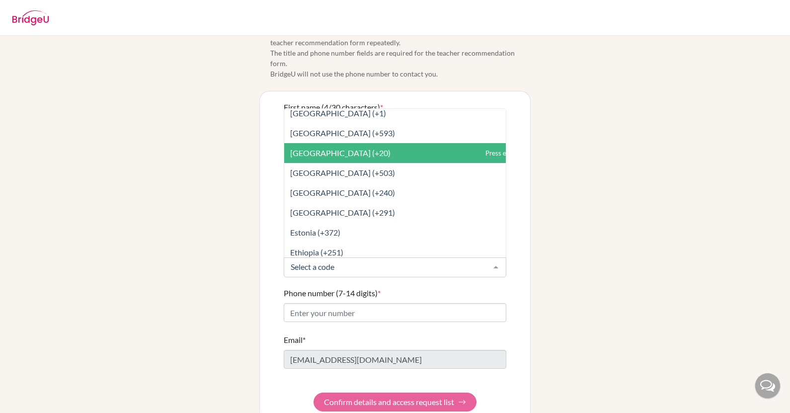  What do you see at coordinates (30, 18) in the screenshot?
I see `img: BridgeU logo` at bounding box center [30, 18].